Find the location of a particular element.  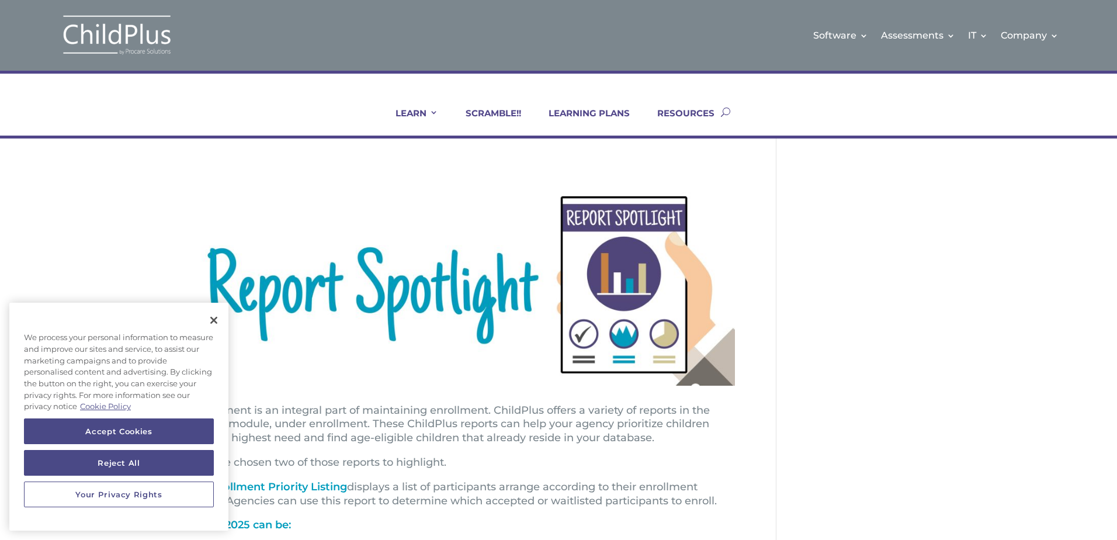

a: Company is located at coordinates (1030, 35).